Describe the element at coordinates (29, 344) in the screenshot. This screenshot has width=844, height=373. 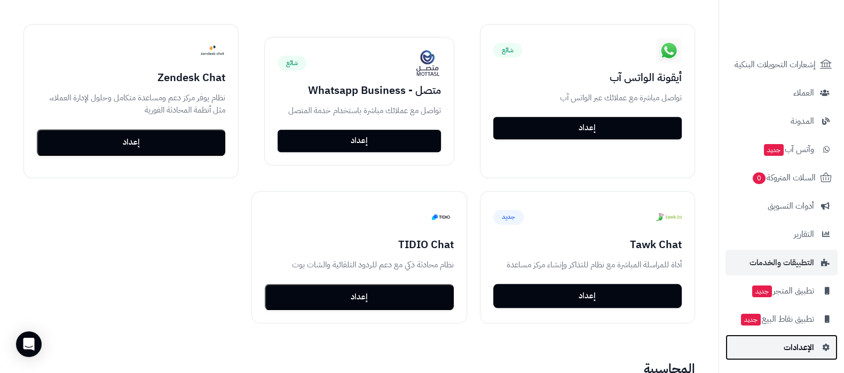
I see `div: Open Intercom Messenger` at that location.